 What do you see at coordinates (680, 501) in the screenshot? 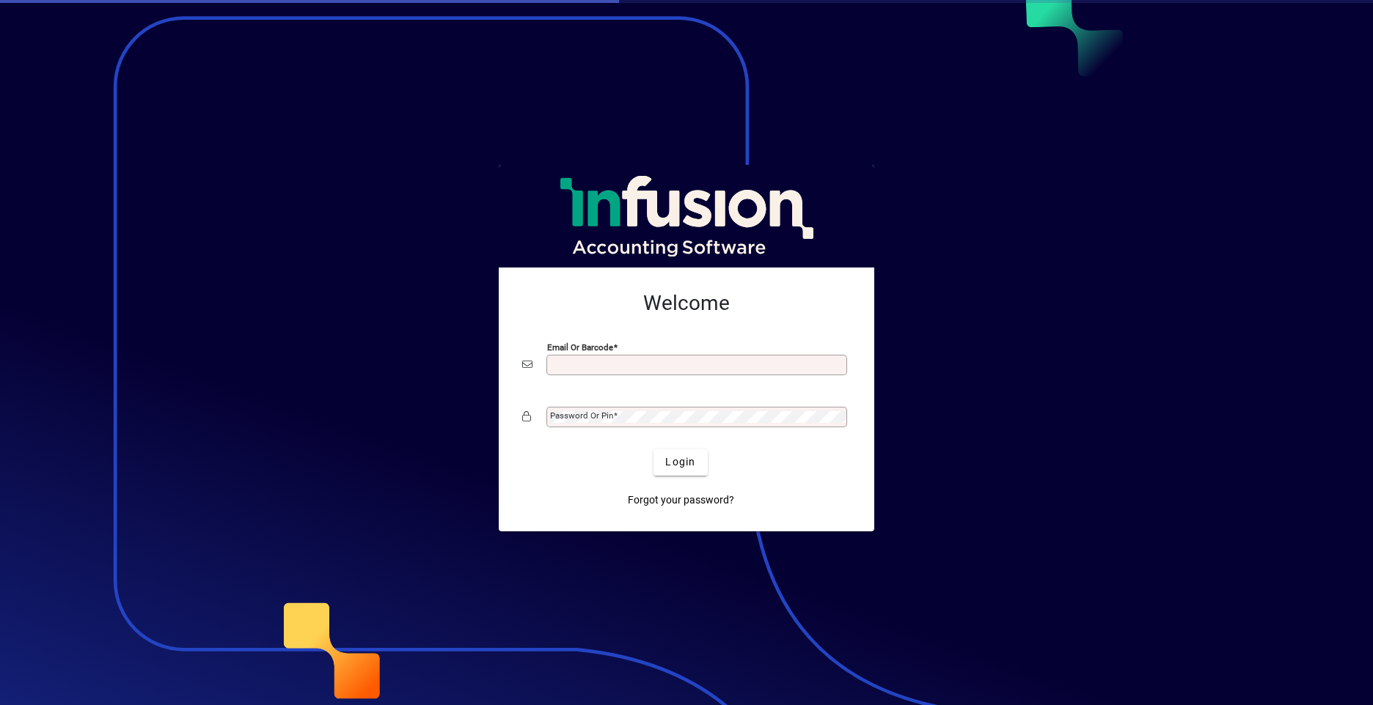
I see `a: Forgot your password?` at bounding box center [680, 501].